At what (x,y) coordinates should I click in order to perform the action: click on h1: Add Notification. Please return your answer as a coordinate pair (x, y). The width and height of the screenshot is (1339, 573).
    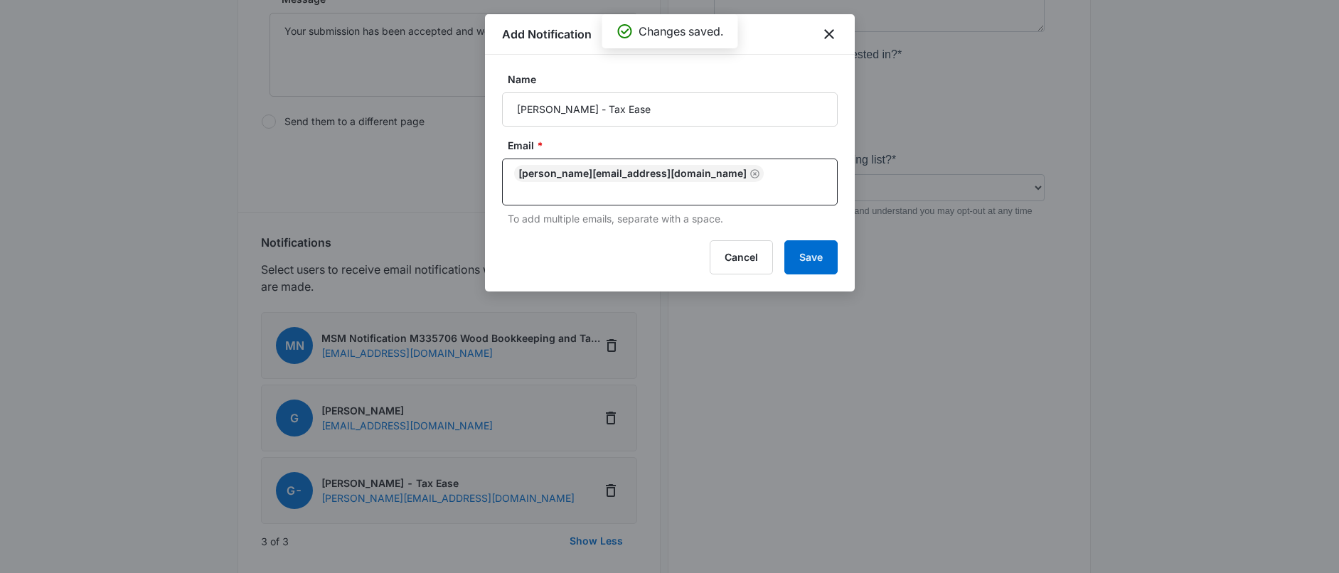
    Looking at the image, I should click on (547, 34).